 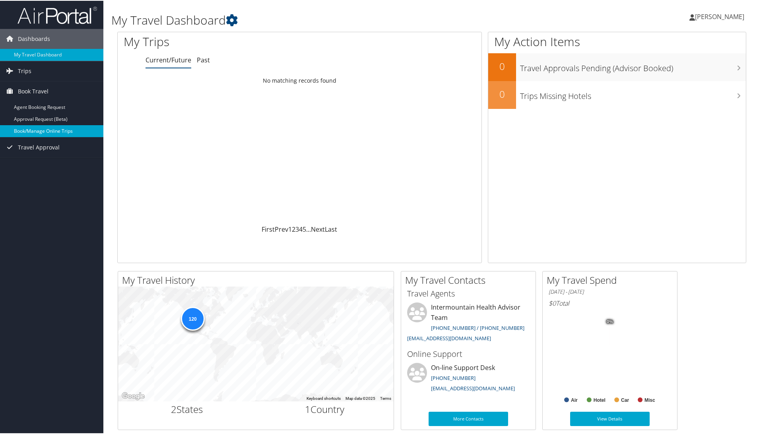 What do you see at coordinates (34, 38) in the screenshot?
I see `span: Dashboards` at bounding box center [34, 38].